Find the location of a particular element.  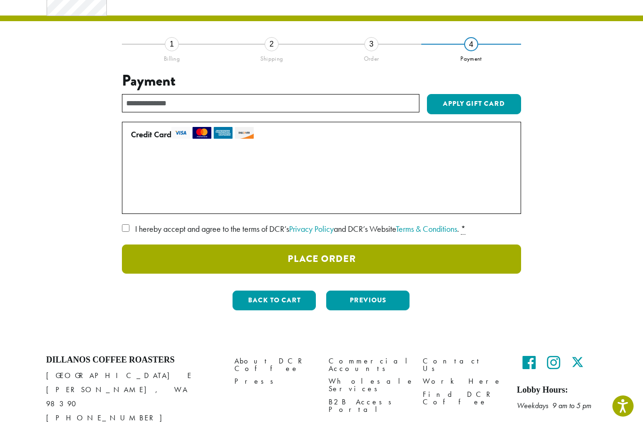

button: Previous is located at coordinates (368, 301).